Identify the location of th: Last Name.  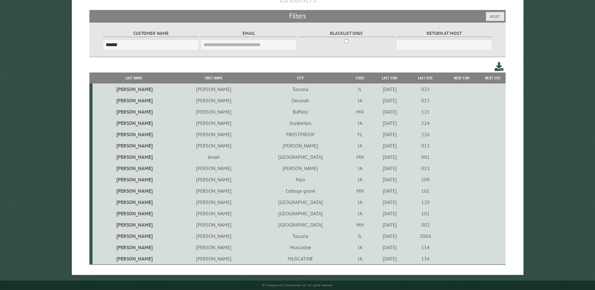
(134, 78).